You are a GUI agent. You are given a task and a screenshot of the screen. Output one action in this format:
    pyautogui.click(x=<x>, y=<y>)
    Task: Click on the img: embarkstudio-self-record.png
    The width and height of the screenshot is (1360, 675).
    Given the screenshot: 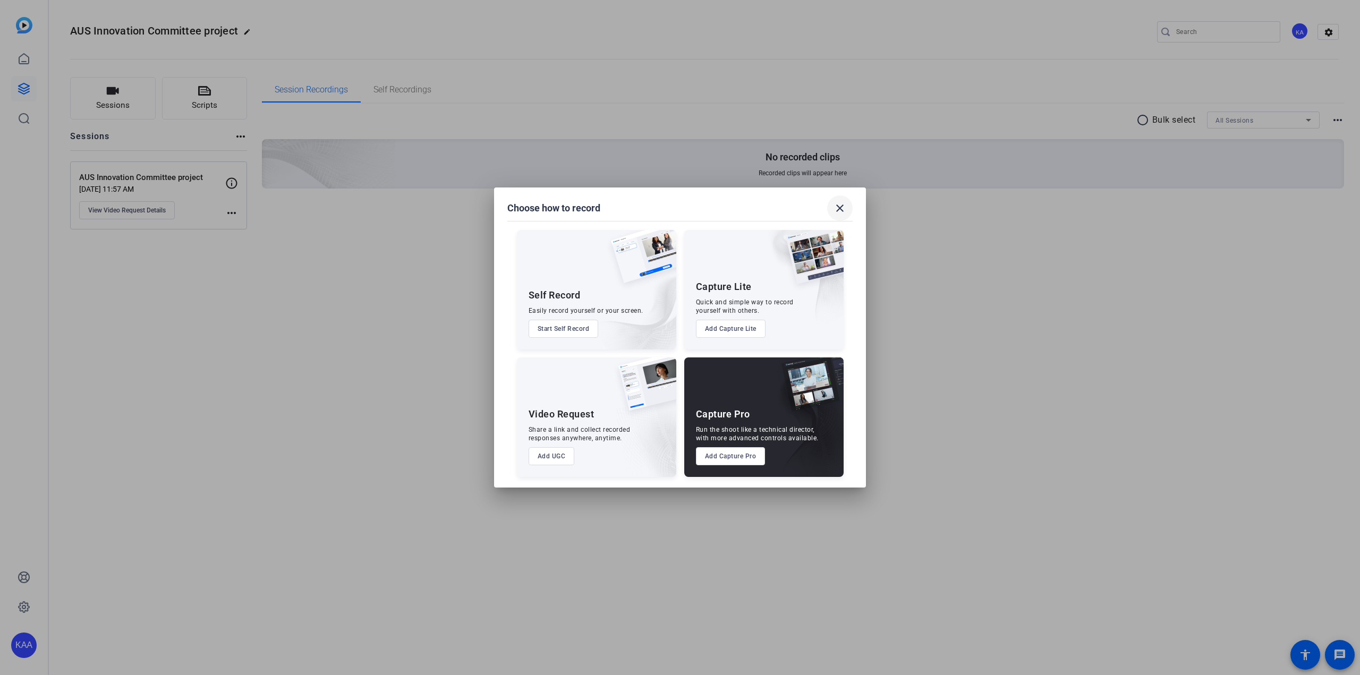 What is the action you would take?
    pyautogui.click(x=630, y=301)
    